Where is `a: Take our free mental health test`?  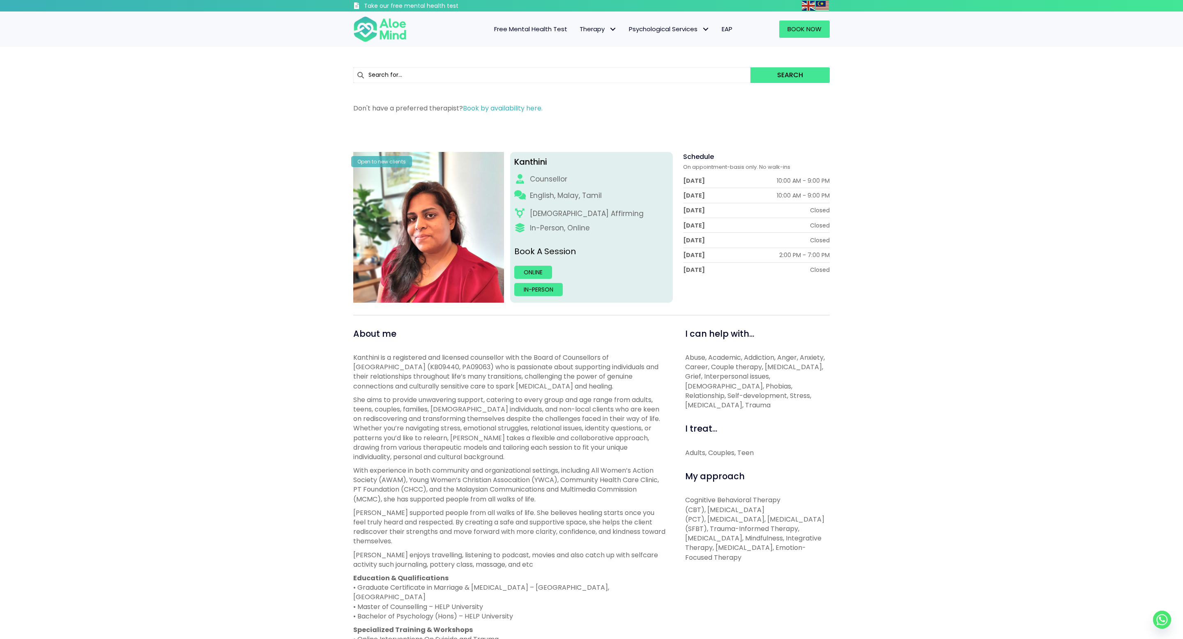 a: Take our free mental health test is located at coordinates (428, 7).